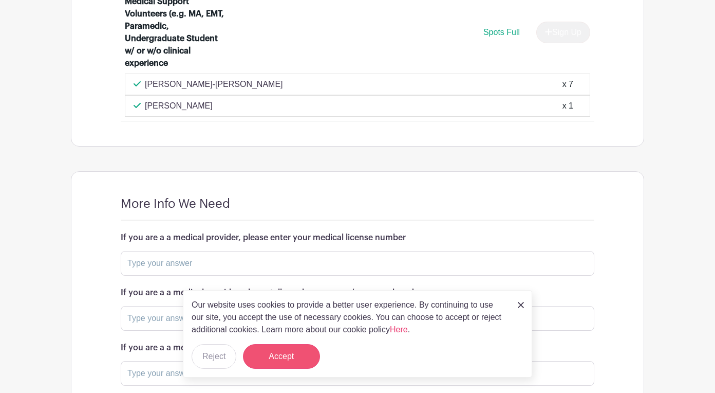 The image size is (715, 393). What do you see at coordinates (568, 106) in the screenshot?
I see `div: x 1` at bounding box center [568, 106].